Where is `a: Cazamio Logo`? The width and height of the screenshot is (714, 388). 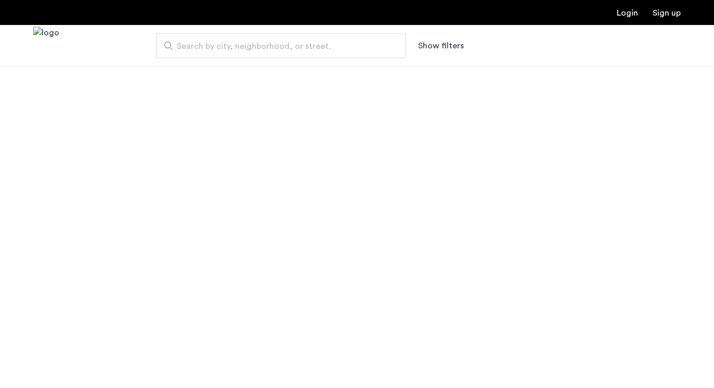
a: Cazamio Logo is located at coordinates (46, 46).